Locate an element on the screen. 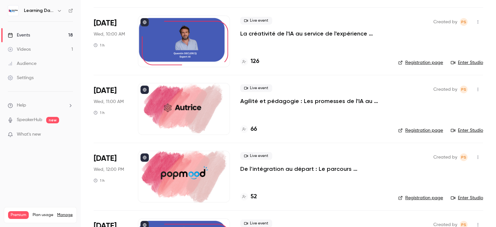 This screenshot has height=227, width=496. a: Agilité et pédagogie : Les promesses de l'IA au service de l'expérience apprenante sont-elles ten... is located at coordinates (314, 101).